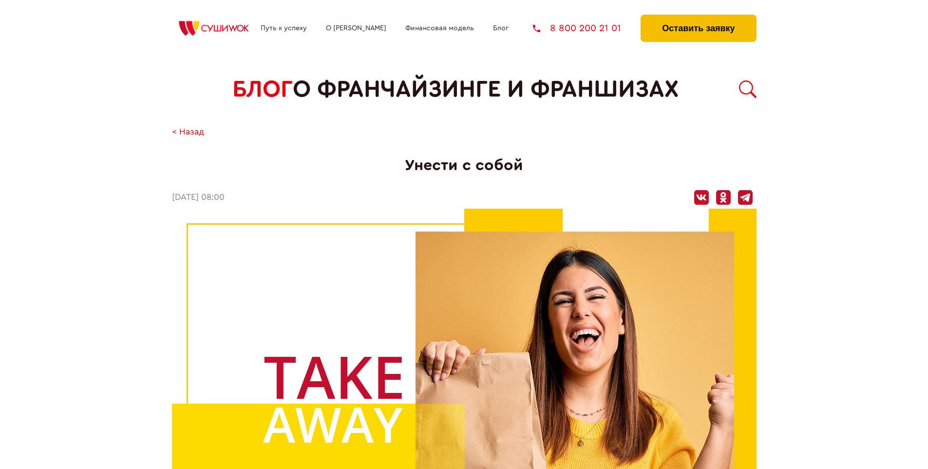 The width and height of the screenshot is (928, 469). Describe the element at coordinates (577, 28) in the screenshot. I see `a: 8 800 200 21 01` at that location.